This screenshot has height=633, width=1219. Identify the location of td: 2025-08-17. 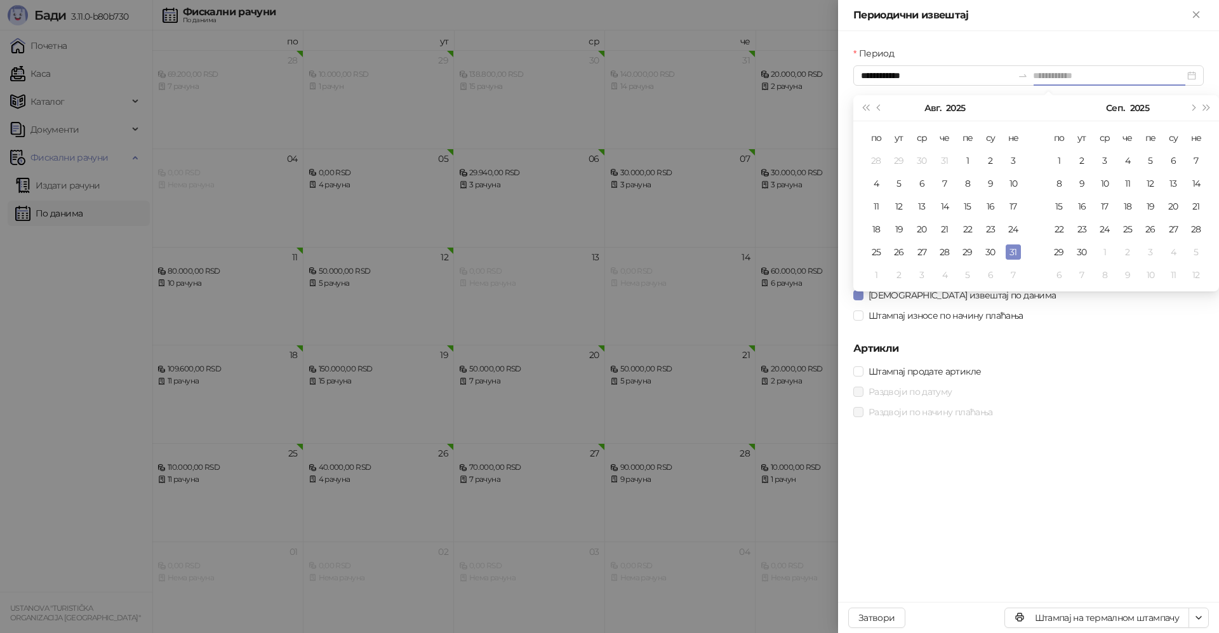
(1014, 206).